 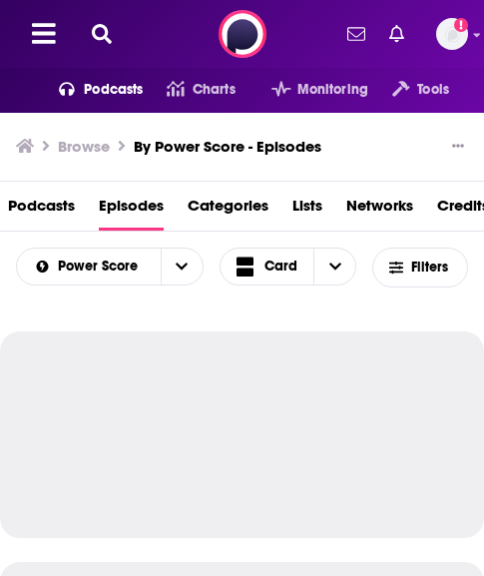 What do you see at coordinates (228, 146) in the screenshot?
I see `a: By Power Score - Episodes` at bounding box center [228, 146].